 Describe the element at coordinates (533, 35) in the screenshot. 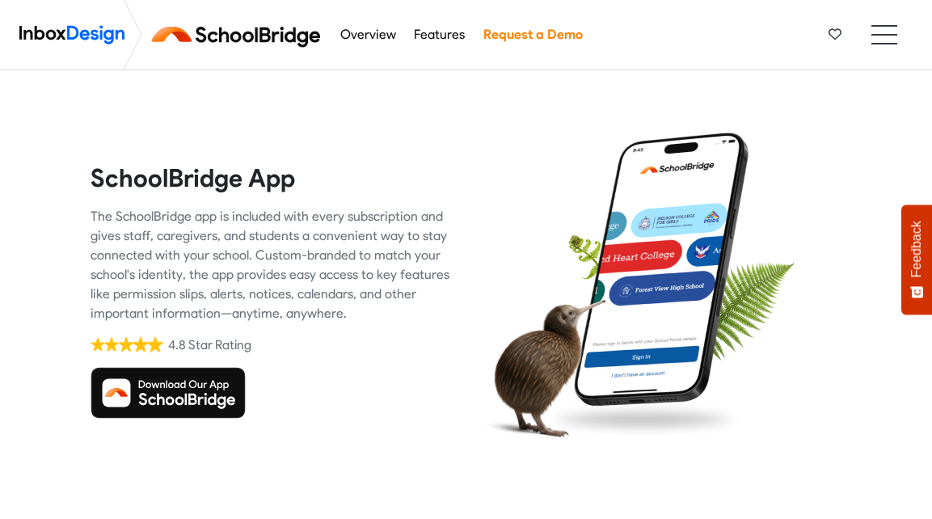

I see `a: Request a Demo` at that location.